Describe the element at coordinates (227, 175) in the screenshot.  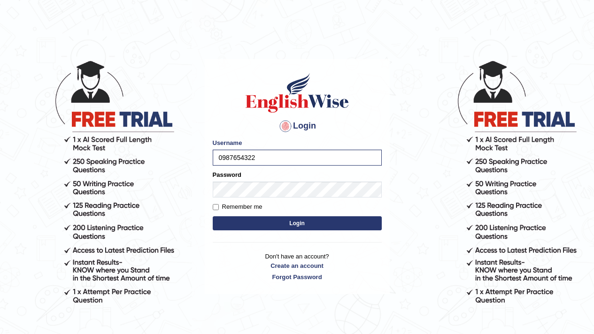
I see `label: Password` at that location.